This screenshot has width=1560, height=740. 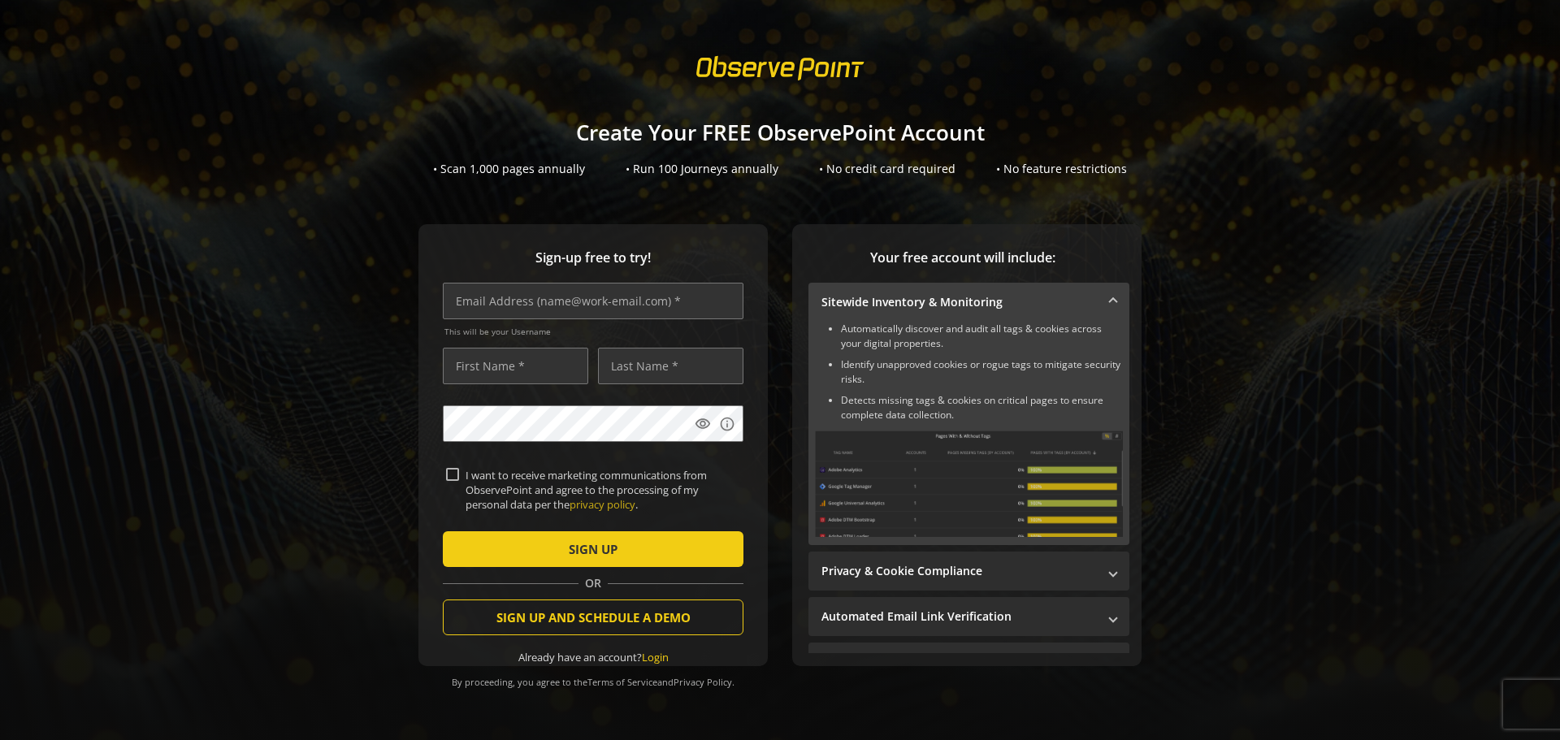 What do you see at coordinates (969, 302) in the screenshot?
I see `mat-expansion-panel-header: Sitewide Inventory & Monitoring` at bounding box center [969, 302].